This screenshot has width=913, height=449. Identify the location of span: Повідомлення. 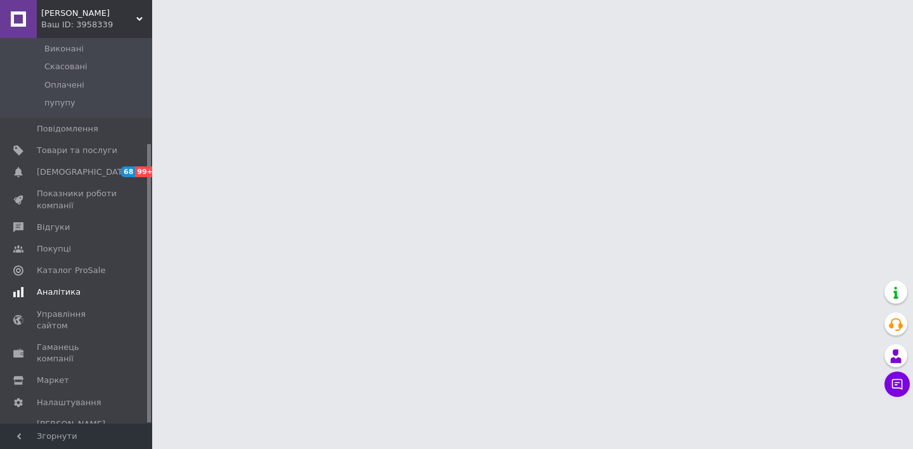
(67, 129).